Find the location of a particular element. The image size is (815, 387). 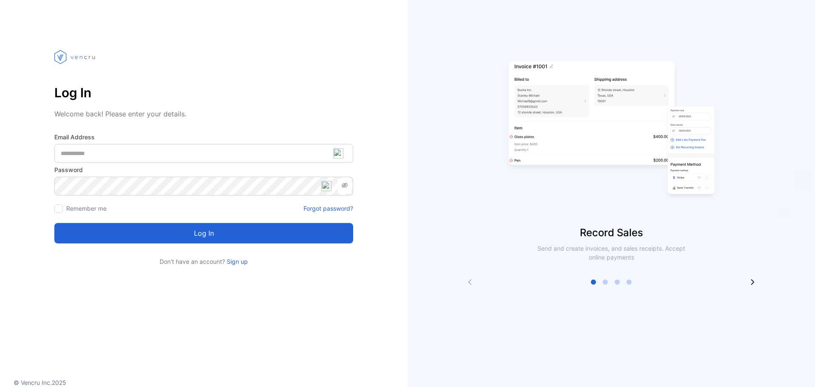

a: Sign up is located at coordinates (237, 261).